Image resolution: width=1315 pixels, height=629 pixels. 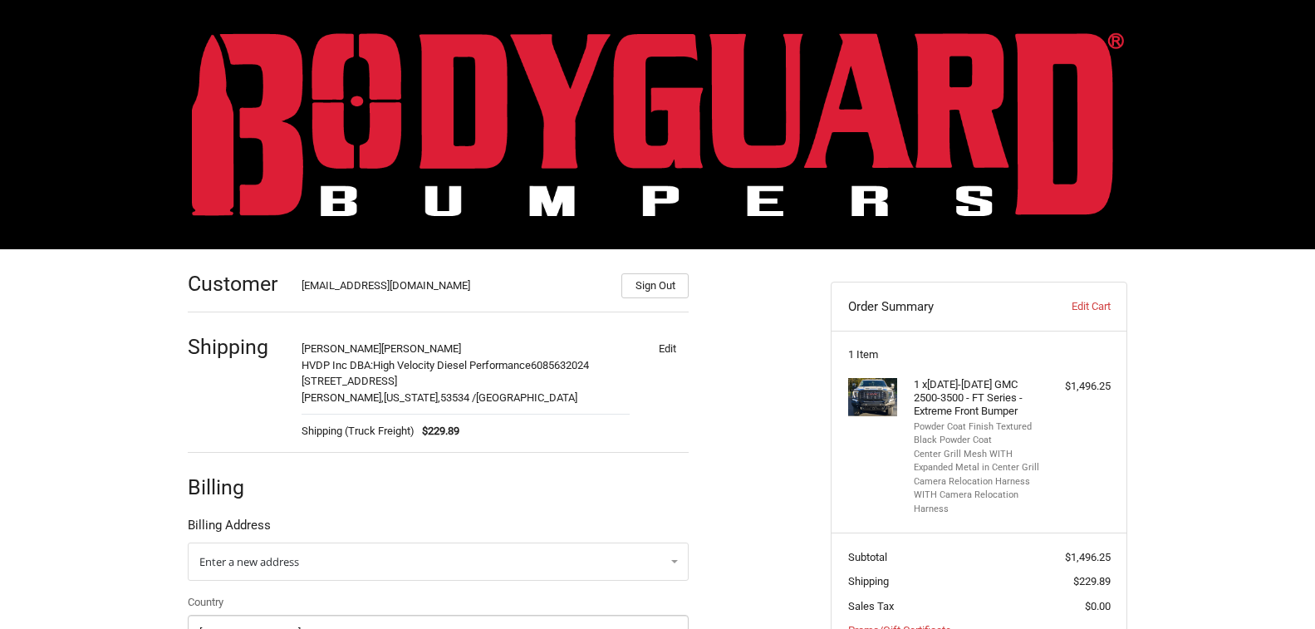 What do you see at coordinates (655, 286) in the screenshot?
I see `button: Sign Out` at bounding box center [655, 286].